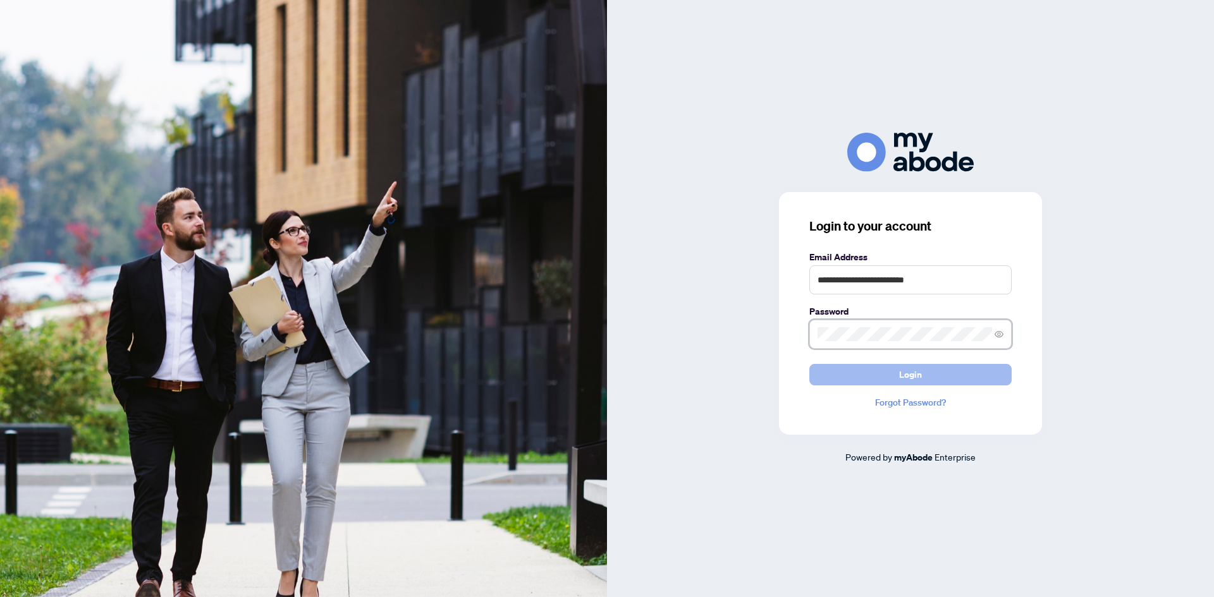  What do you see at coordinates (910, 375) in the screenshot?
I see `button: Login` at bounding box center [910, 375].